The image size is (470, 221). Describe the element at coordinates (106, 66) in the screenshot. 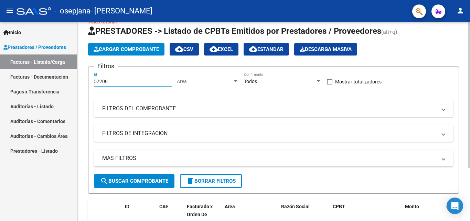

I see `h3: Filtros` at that location.